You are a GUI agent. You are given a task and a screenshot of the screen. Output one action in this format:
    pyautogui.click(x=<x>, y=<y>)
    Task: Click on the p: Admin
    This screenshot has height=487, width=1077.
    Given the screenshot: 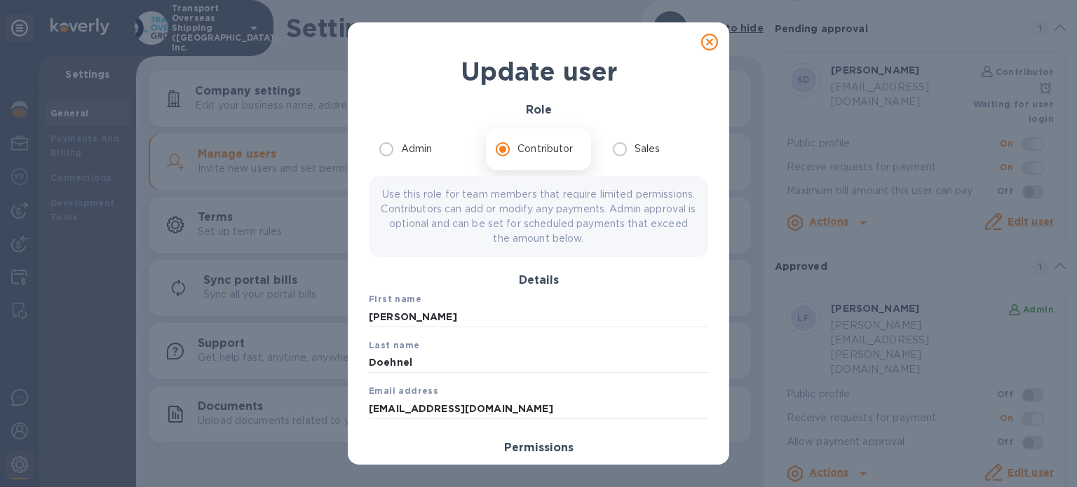 What is the action you would take?
    pyautogui.click(x=417, y=149)
    